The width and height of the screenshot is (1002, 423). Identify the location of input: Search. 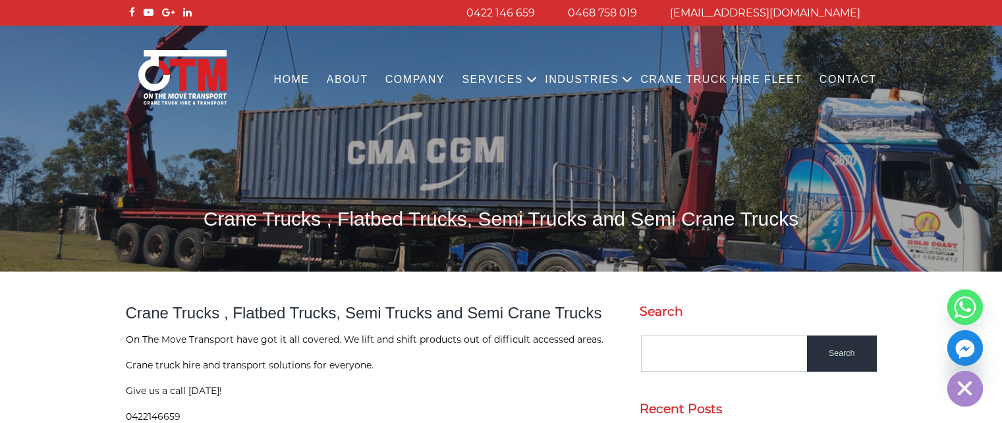
(842, 354).